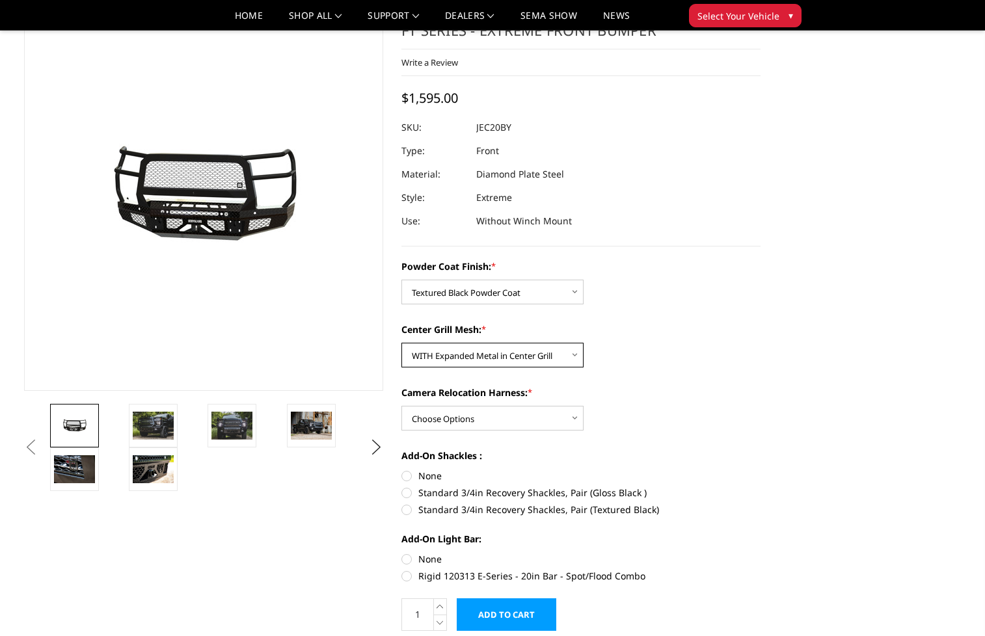  What do you see at coordinates (581, 538) in the screenshot?
I see `label: Add-On Light Bar:` at bounding box center [581, 538].